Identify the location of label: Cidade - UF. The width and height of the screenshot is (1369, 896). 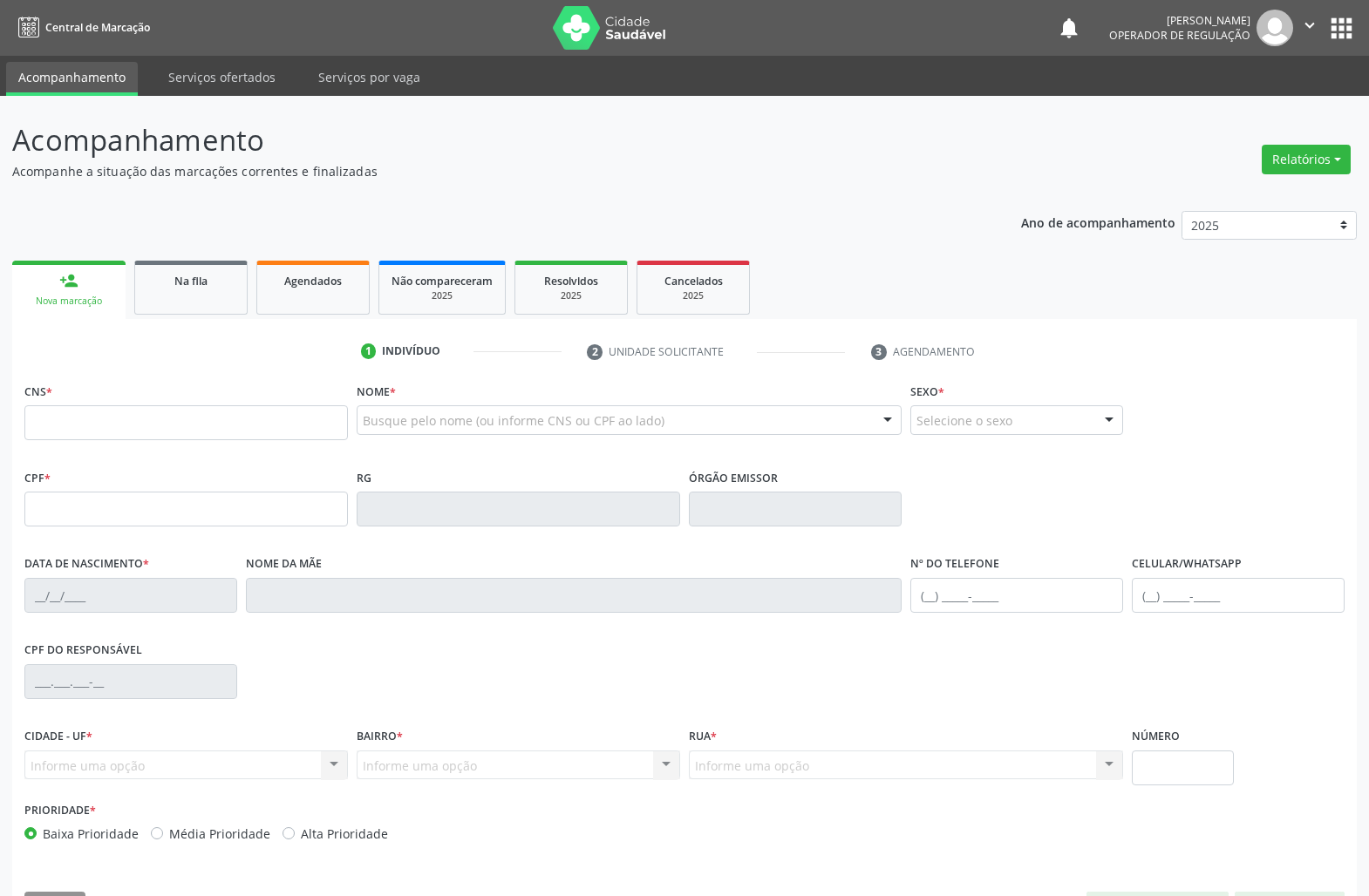
(59, 736).